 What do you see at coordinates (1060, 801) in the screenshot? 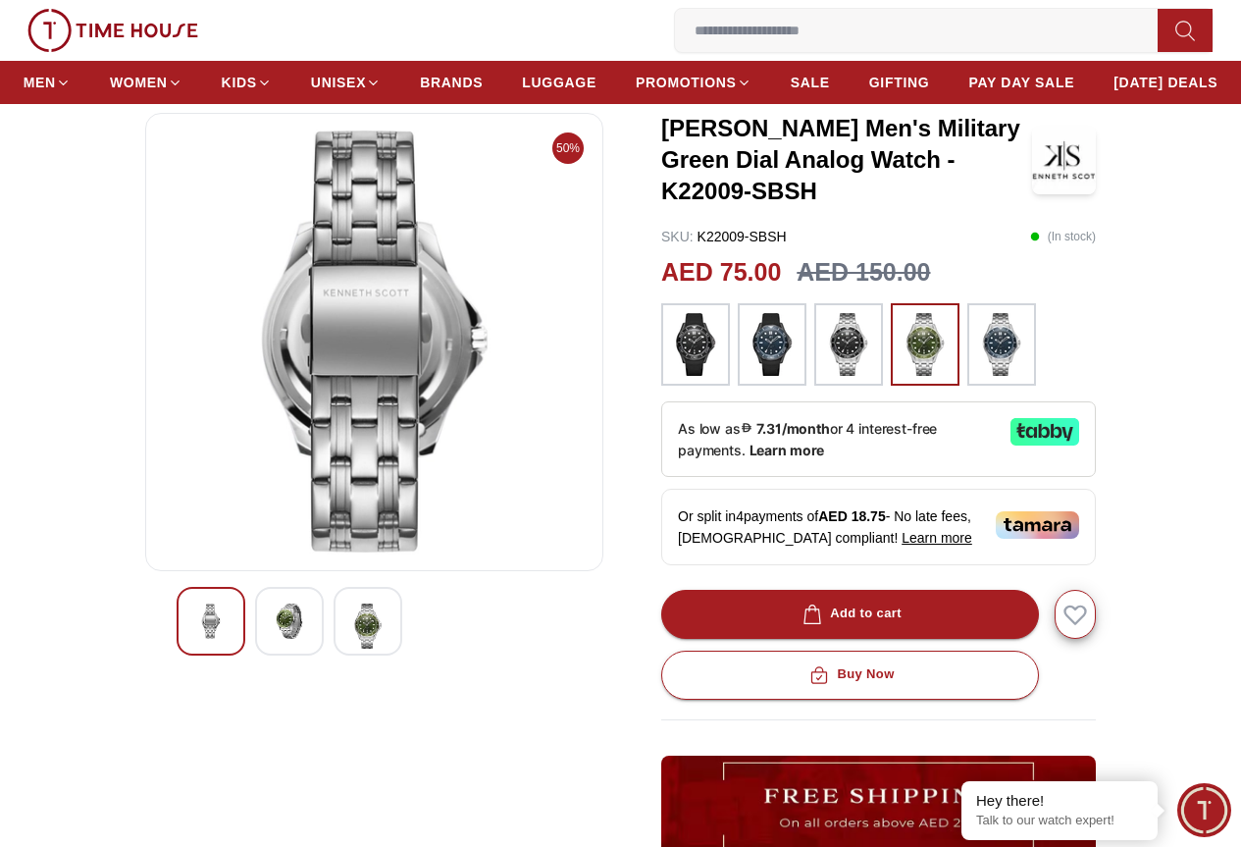
I see `div: Hey there!` at bounding box center [1060, 801].